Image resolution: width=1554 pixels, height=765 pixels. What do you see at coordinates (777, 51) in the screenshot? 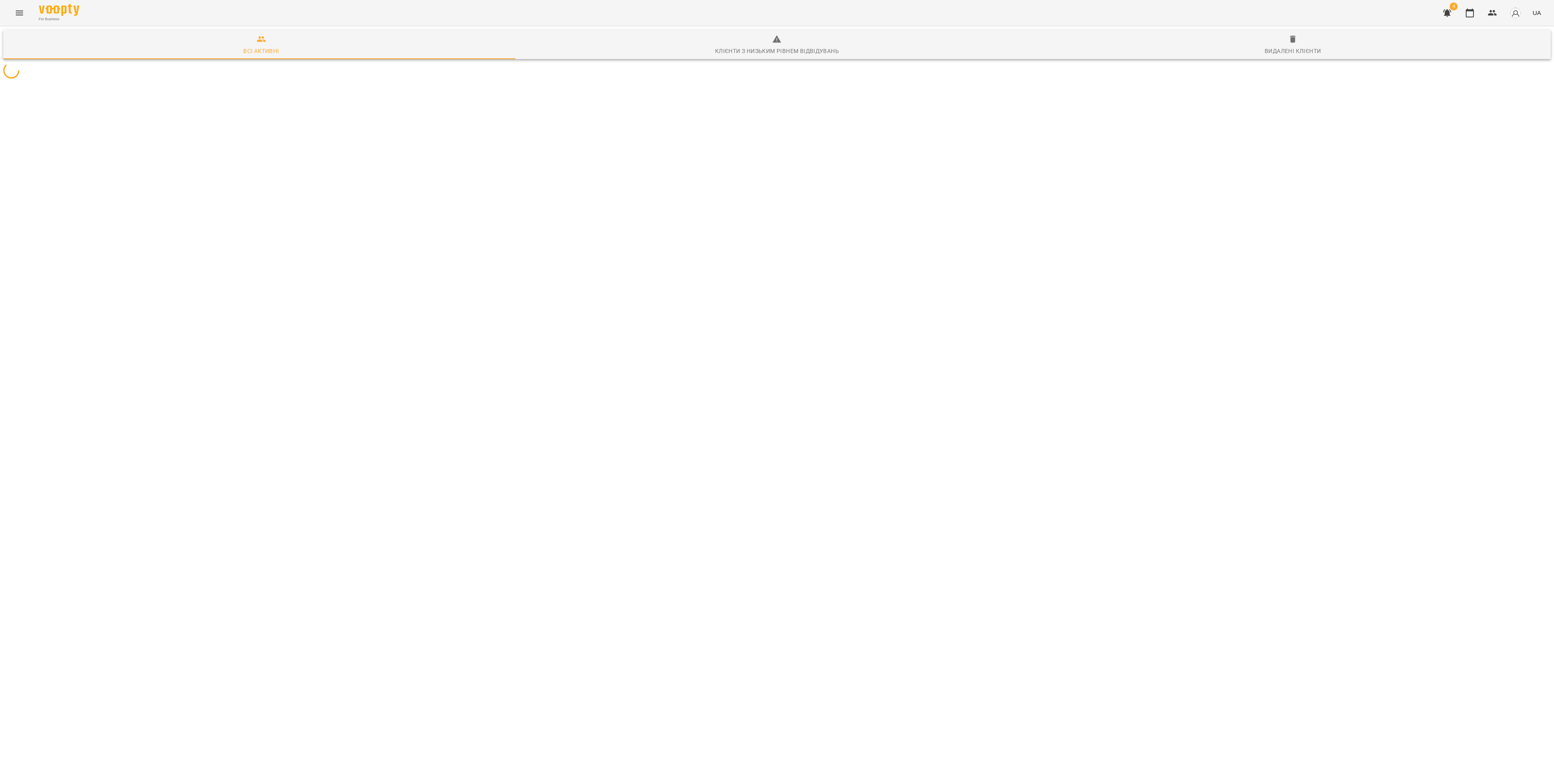
I see `div: Клієнти з низьким рівнем відвідувань` at bounding box center [777, 51].